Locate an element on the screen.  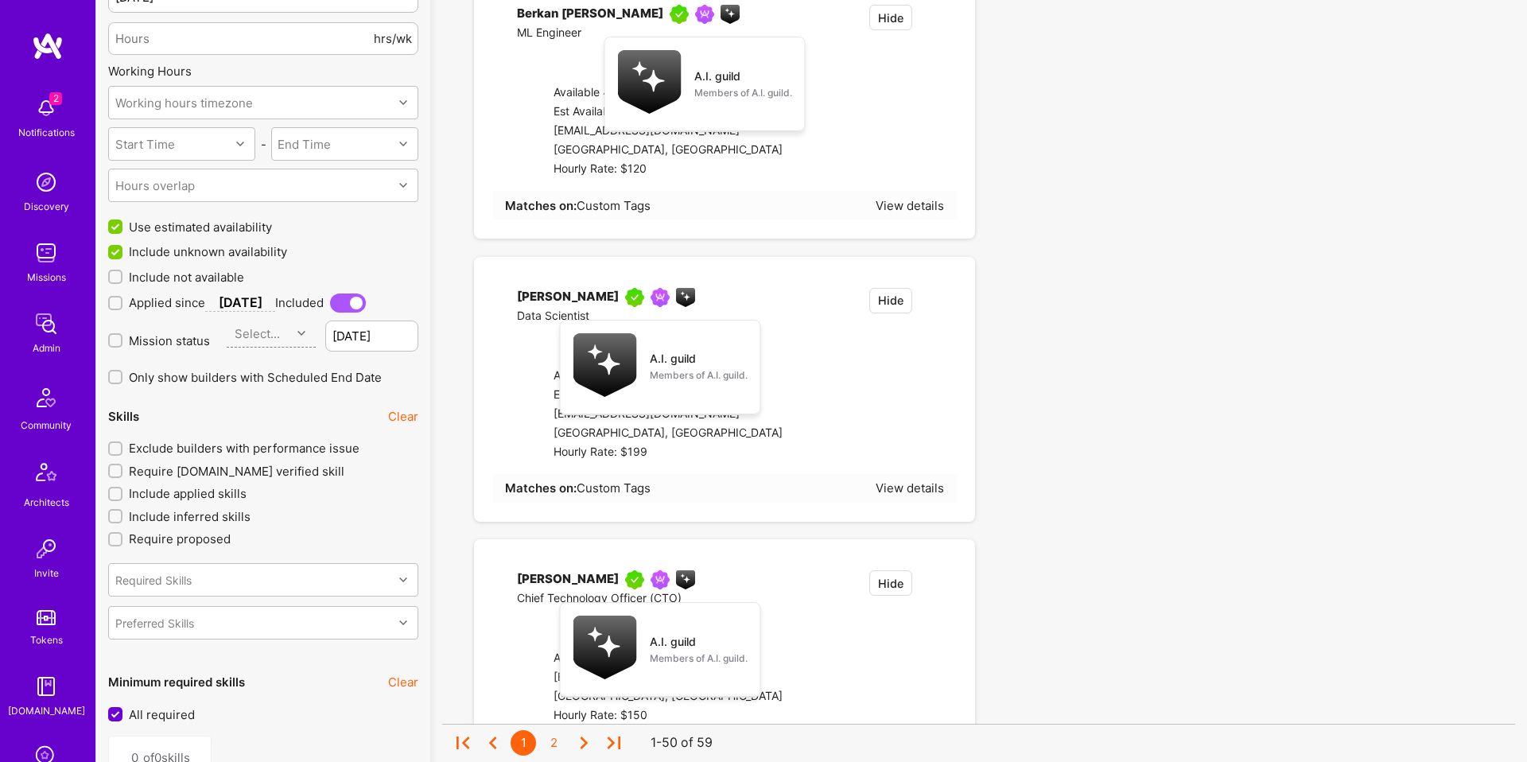
span: Use estimated availability is located at coordinates (200, 227).